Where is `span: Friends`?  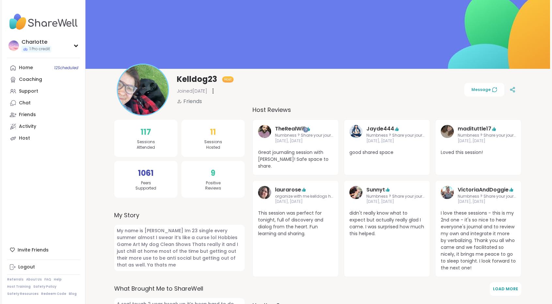
span: Friends is located at coordinates (193, 102).